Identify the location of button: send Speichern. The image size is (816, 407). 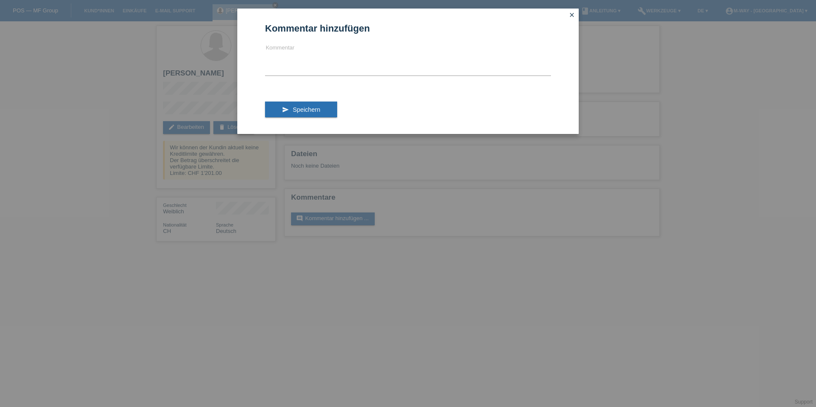
(301, 110).